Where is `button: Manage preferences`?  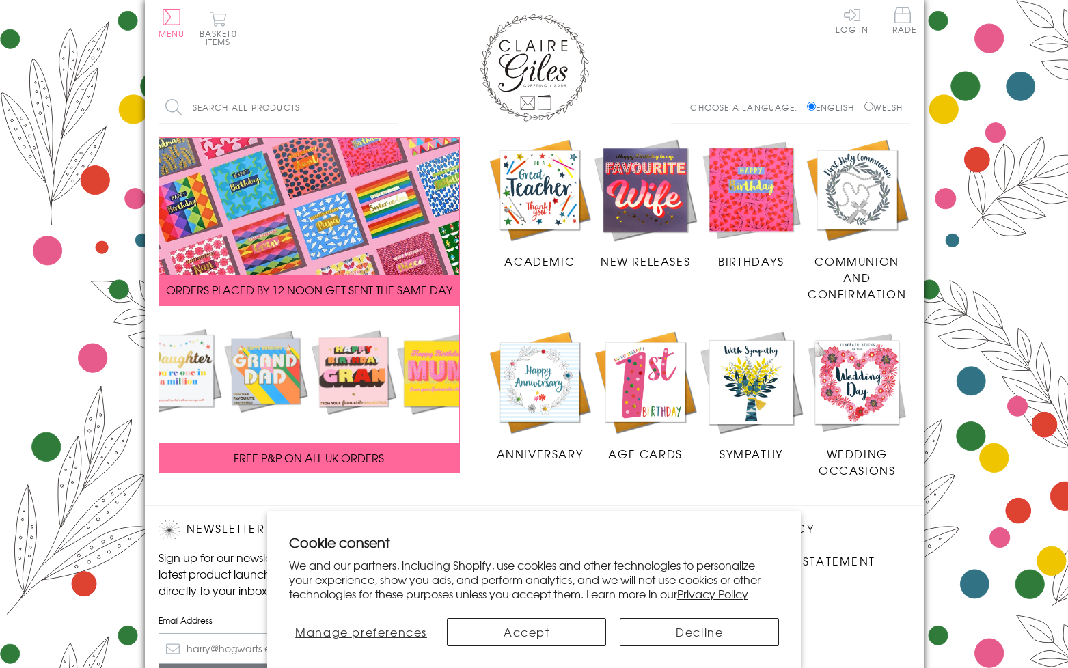 button: Manage preferences is located at coordinates (361, 632).